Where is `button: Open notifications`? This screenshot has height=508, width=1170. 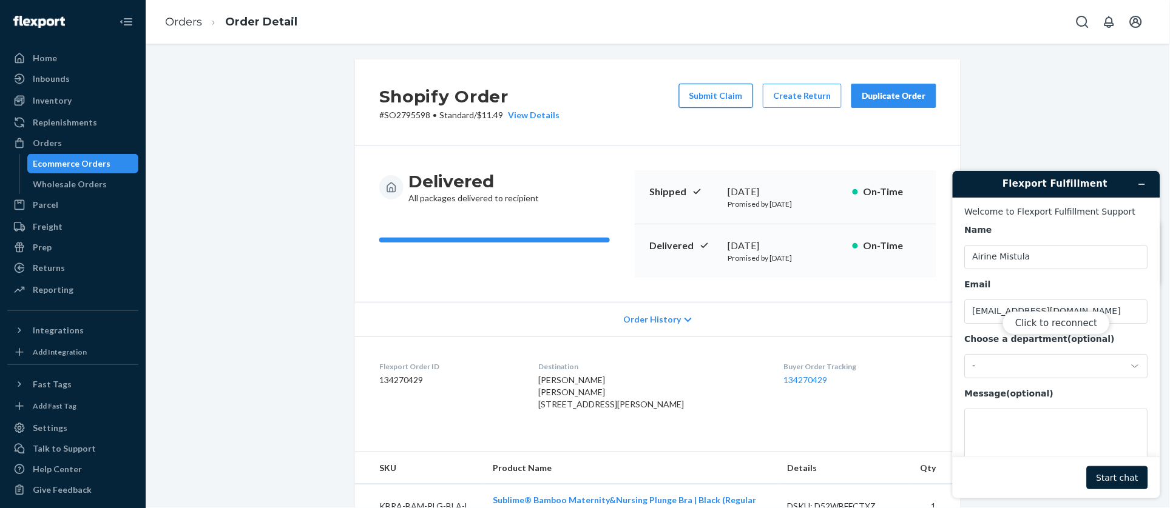
button: Open notifications is located at coordinates (1109, 22).